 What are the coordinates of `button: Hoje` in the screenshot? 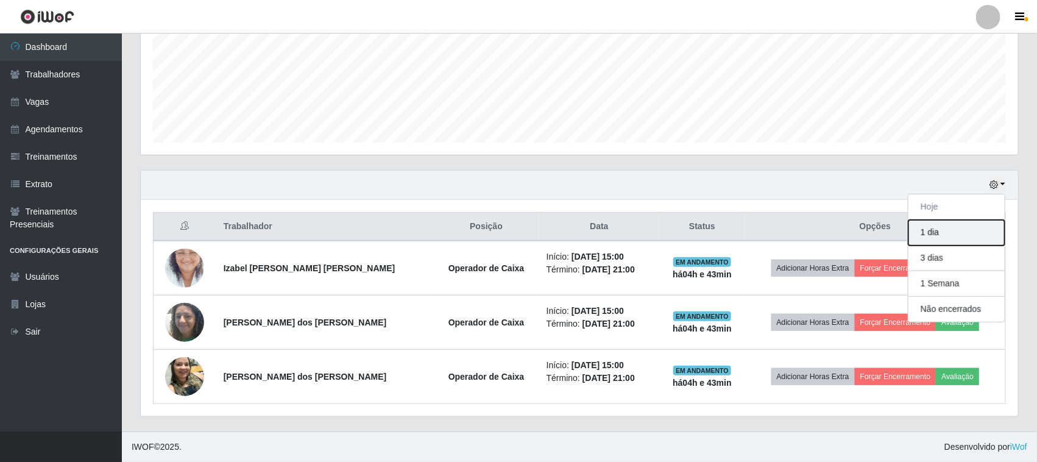 It's located at (957, 207).